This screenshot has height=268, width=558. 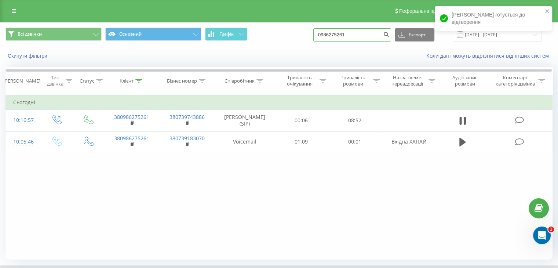 I want to click on span: Графік, so click(x=226, y=34).